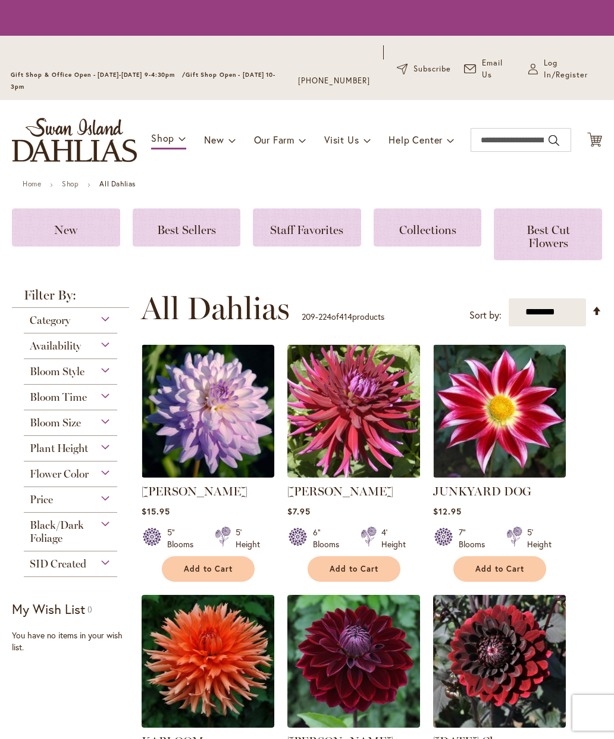 The width and height of the screenshot is (614, 739). Describe the element at coordinates (187, 227) in the screenshot. I see `a: Best Sellers` at that location.